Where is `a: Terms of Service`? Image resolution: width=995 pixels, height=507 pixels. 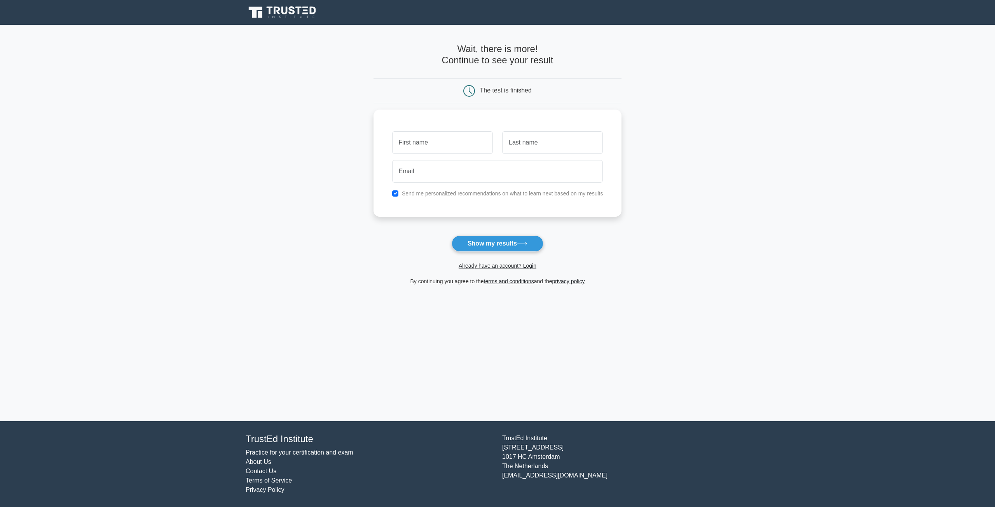 a: Terms of Service is located at coordinates (269, 480).